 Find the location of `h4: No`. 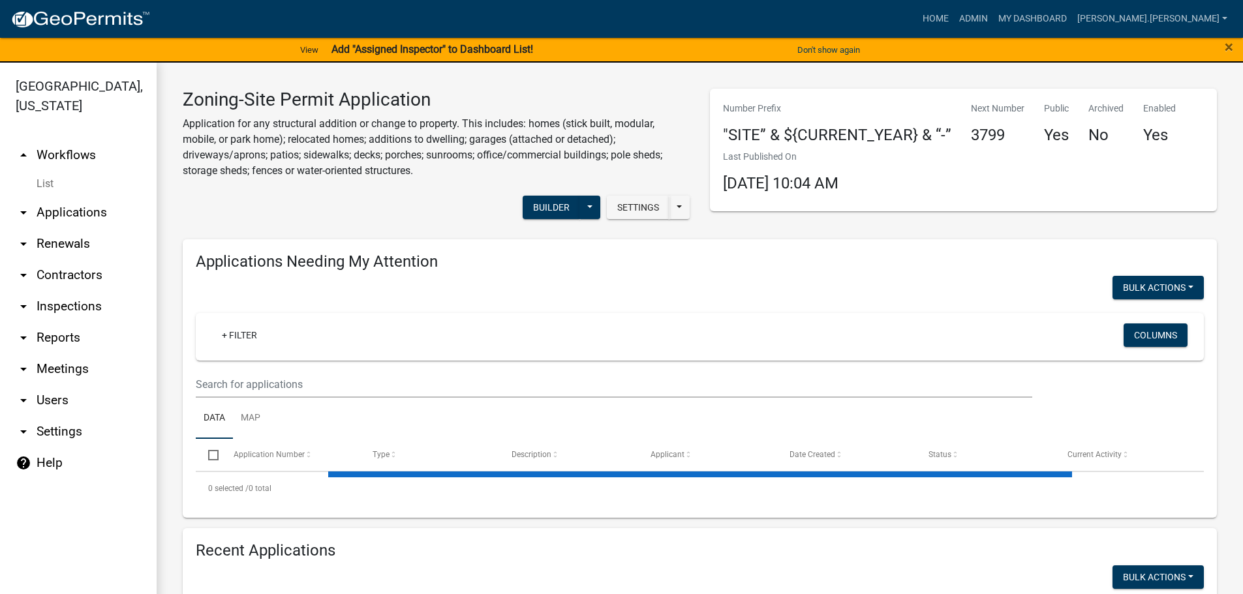

h4: No is located at coordinates (1106, 135).